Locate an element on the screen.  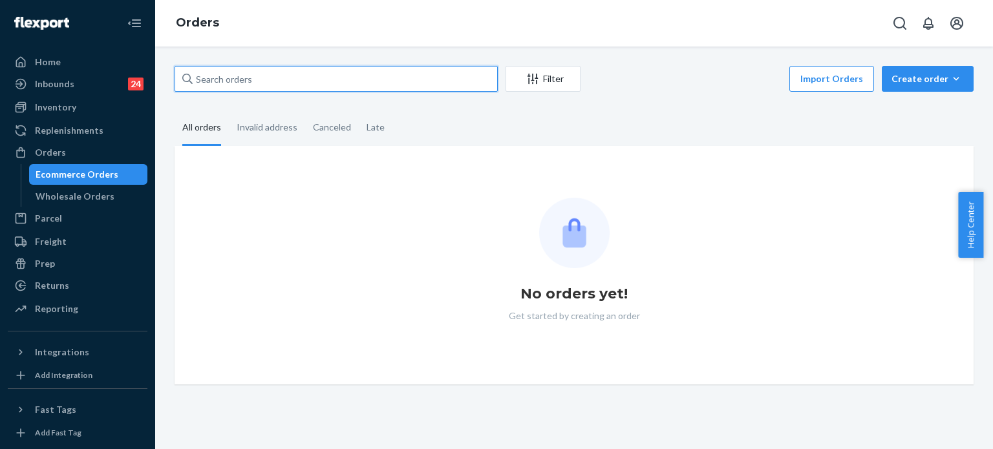
a: Ecommerce Orders is located at coordinates (89, 175).